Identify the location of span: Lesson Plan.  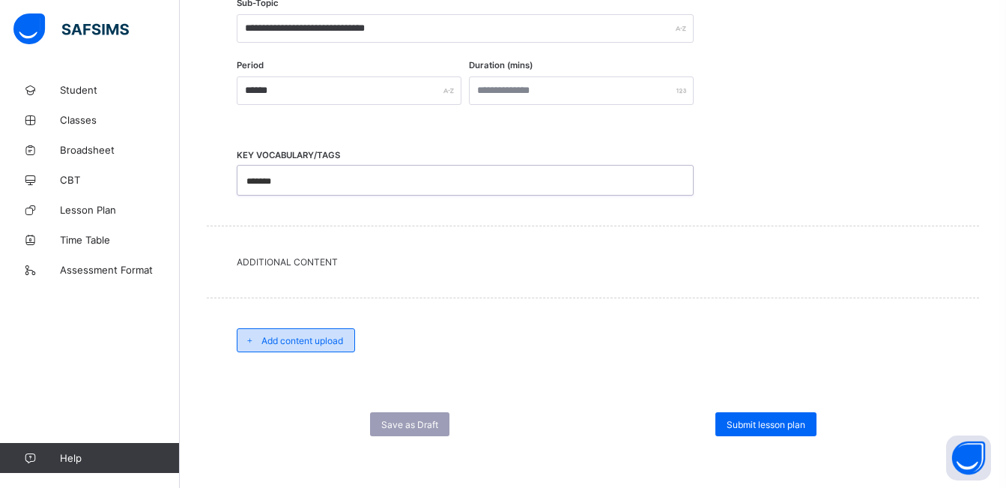
(120, 210).